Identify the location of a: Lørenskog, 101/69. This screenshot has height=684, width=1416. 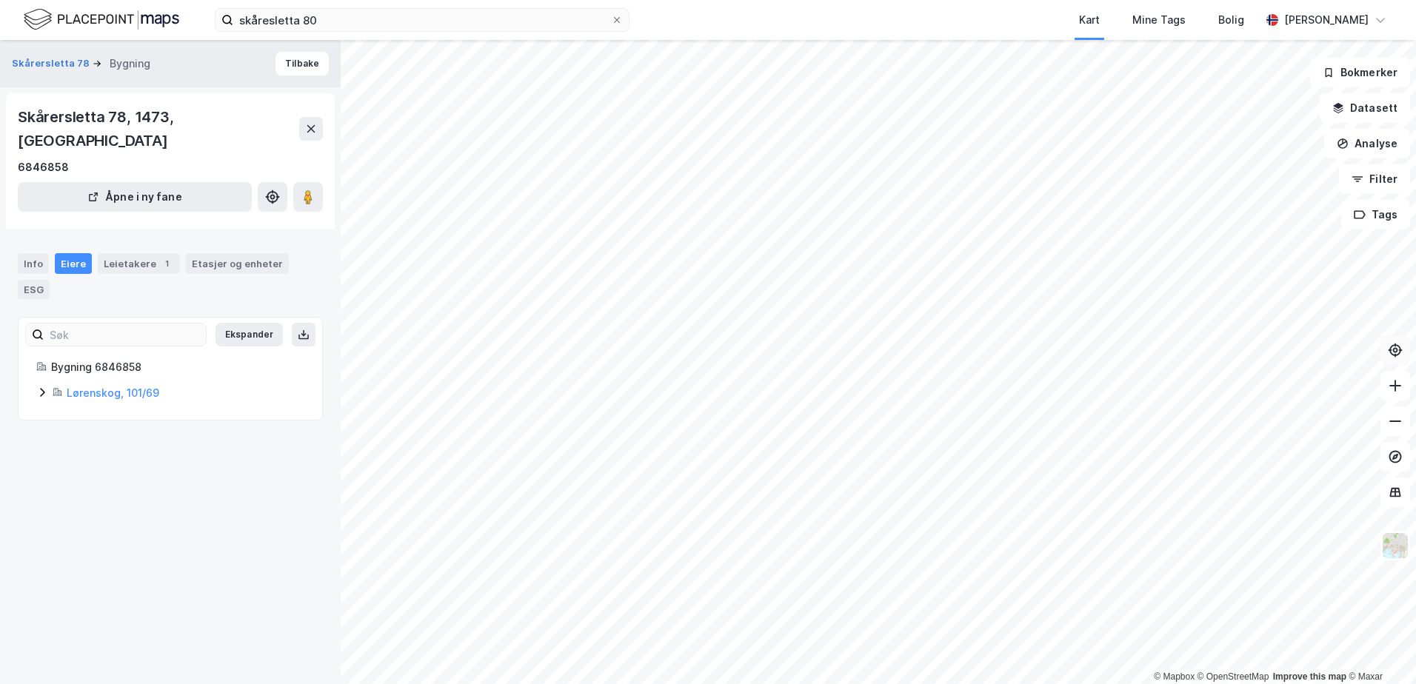
(113, 393).